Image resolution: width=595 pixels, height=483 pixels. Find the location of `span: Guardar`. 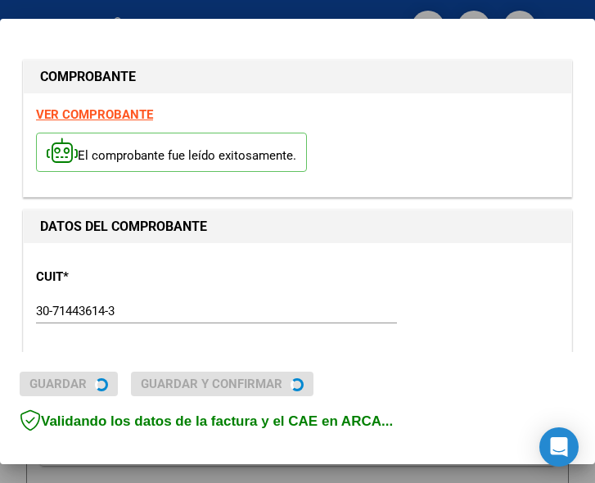

span: Guardar is located at coordinates (58, 384).